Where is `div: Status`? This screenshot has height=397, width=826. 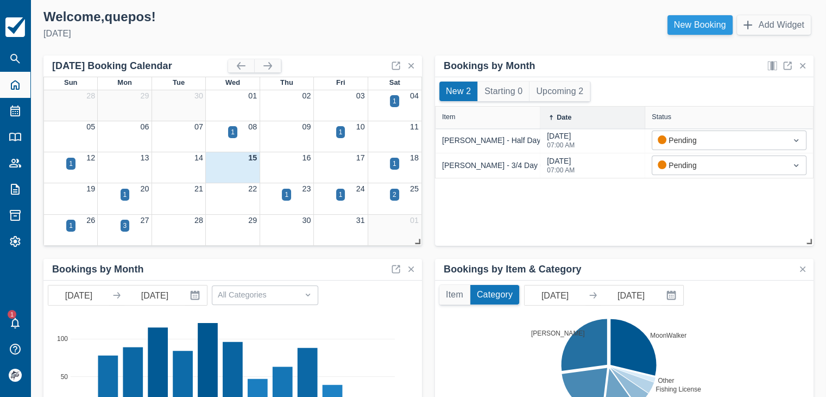
div: Status is located at coordinates (662, 117).